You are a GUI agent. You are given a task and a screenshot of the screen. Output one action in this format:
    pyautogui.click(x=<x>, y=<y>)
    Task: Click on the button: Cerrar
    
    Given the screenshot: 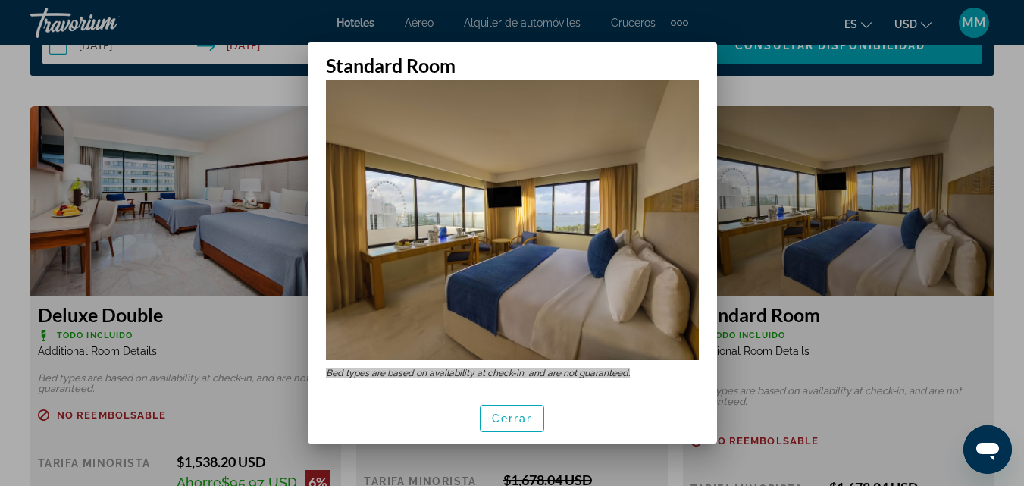 What is the action you would take?
    pyautogui.click(x=512, y=418)
    